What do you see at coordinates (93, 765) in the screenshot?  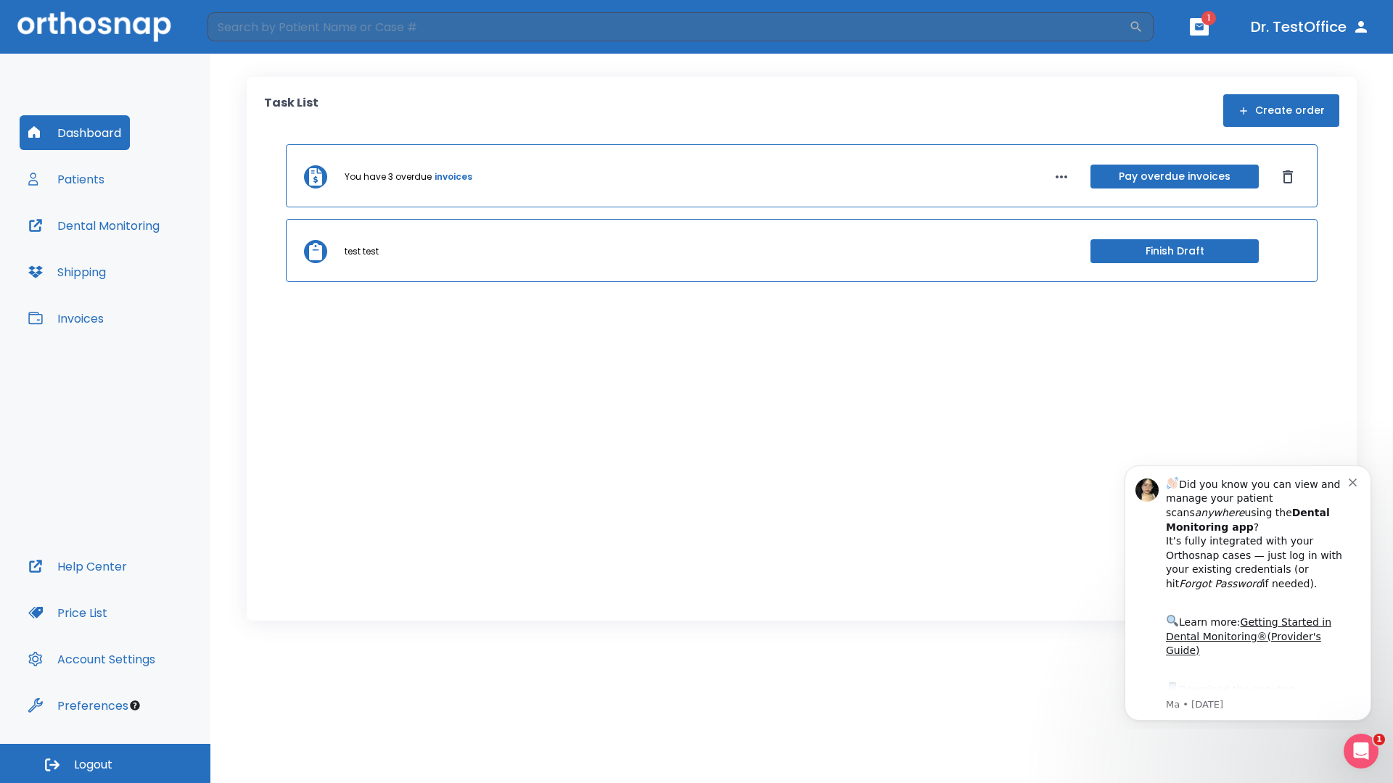 I see `span: Logout` at bounding box center [93, 765].